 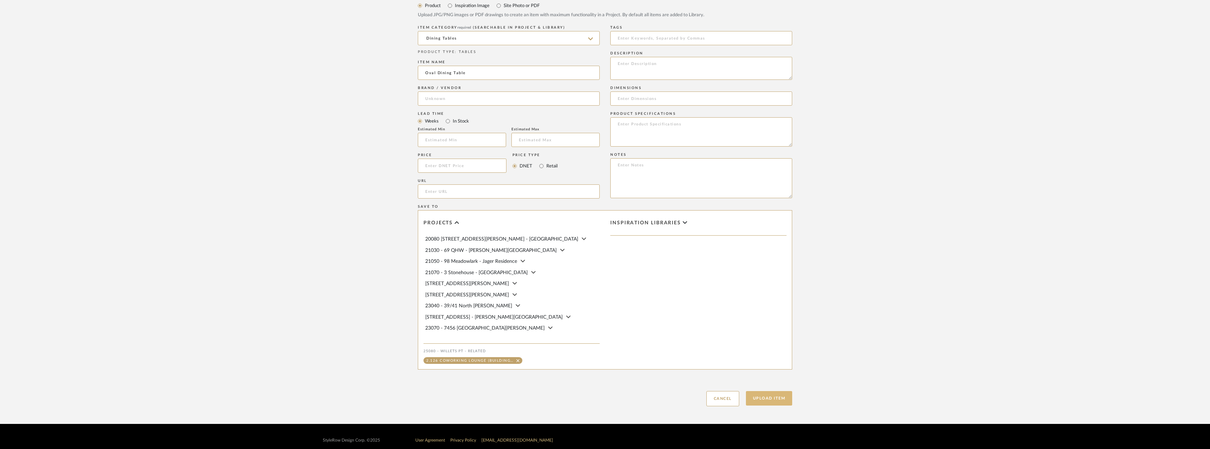 I want to click on input: Enter Keywords, Separated by Commas, so click(x=701, y=38).